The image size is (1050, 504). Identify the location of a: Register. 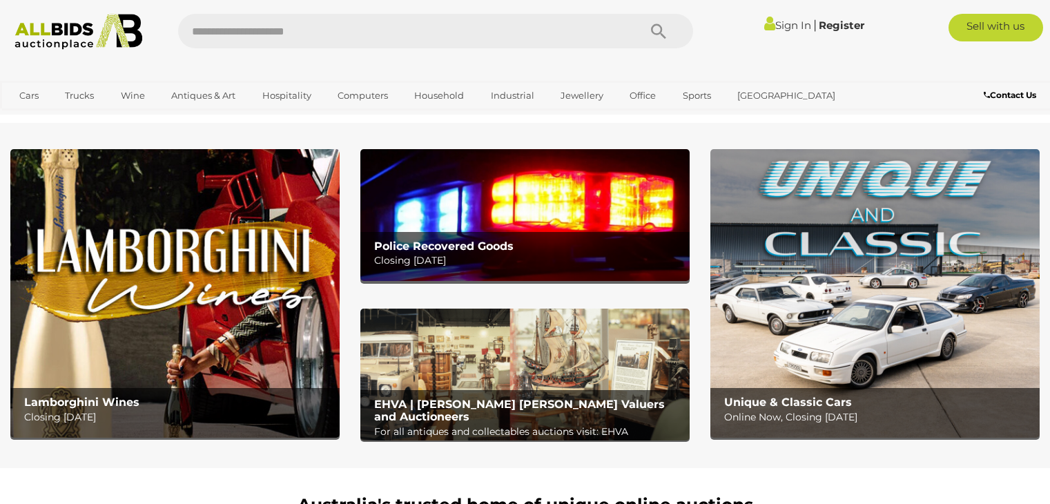
(841, 25).